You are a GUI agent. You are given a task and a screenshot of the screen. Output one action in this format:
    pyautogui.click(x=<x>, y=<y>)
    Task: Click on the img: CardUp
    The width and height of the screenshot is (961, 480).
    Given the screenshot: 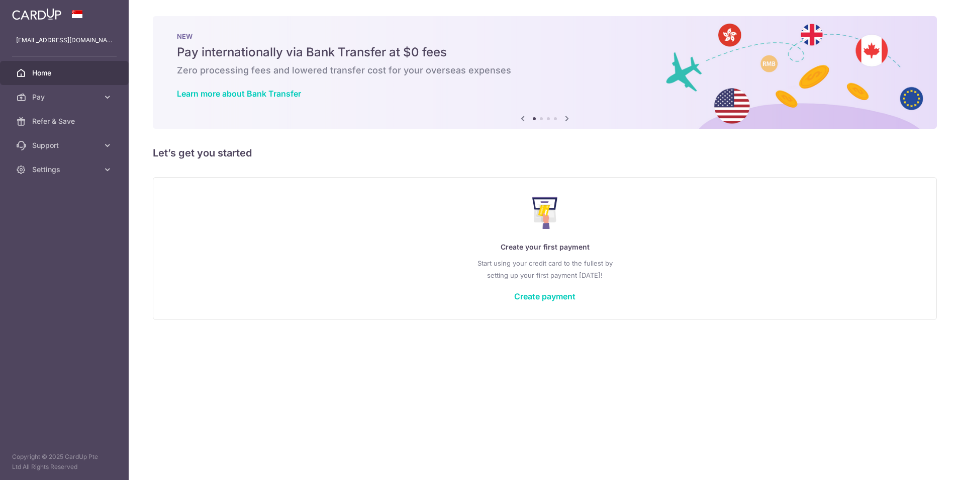 What is the action you would take?
    pyautogui.click(x=37, y=14)
    